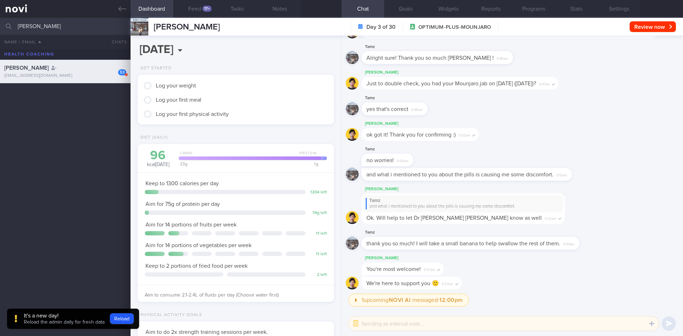 The image size is (683, 336). Describe the element at coordinates (315, 164) in the screenshot. I see `div: 1 g` at that location.